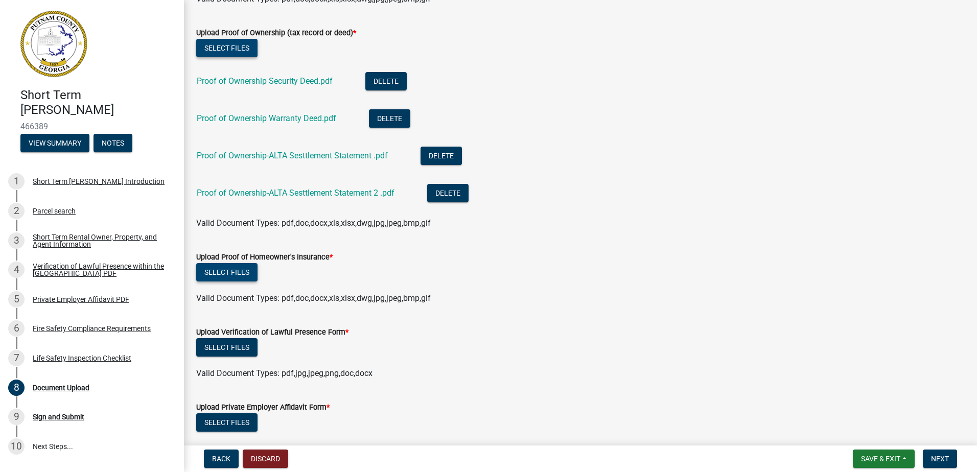  I want to click on div: 5, so click(16, 299).